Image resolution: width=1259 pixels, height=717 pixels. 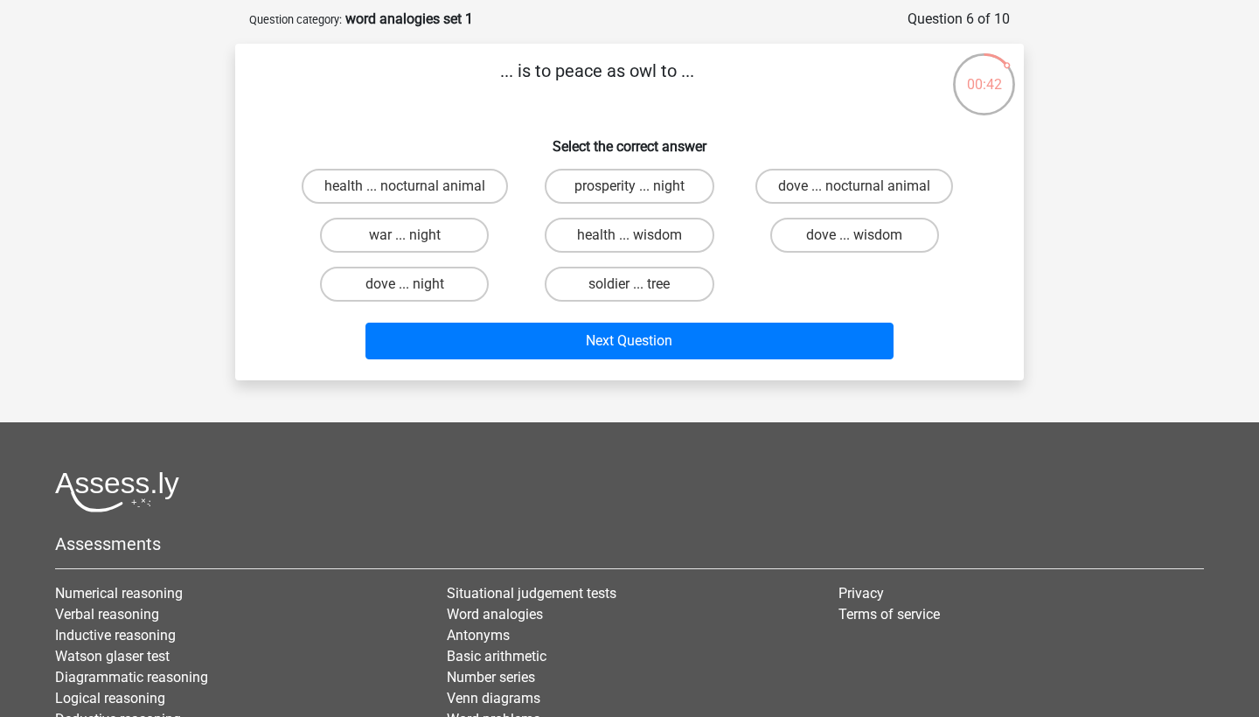 I want to click on a: Basic arithmetic, so click(x=497, y=656).